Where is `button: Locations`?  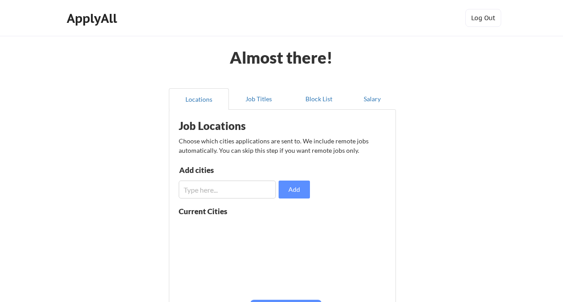 button: Locations is located at coordinates (199, 99).